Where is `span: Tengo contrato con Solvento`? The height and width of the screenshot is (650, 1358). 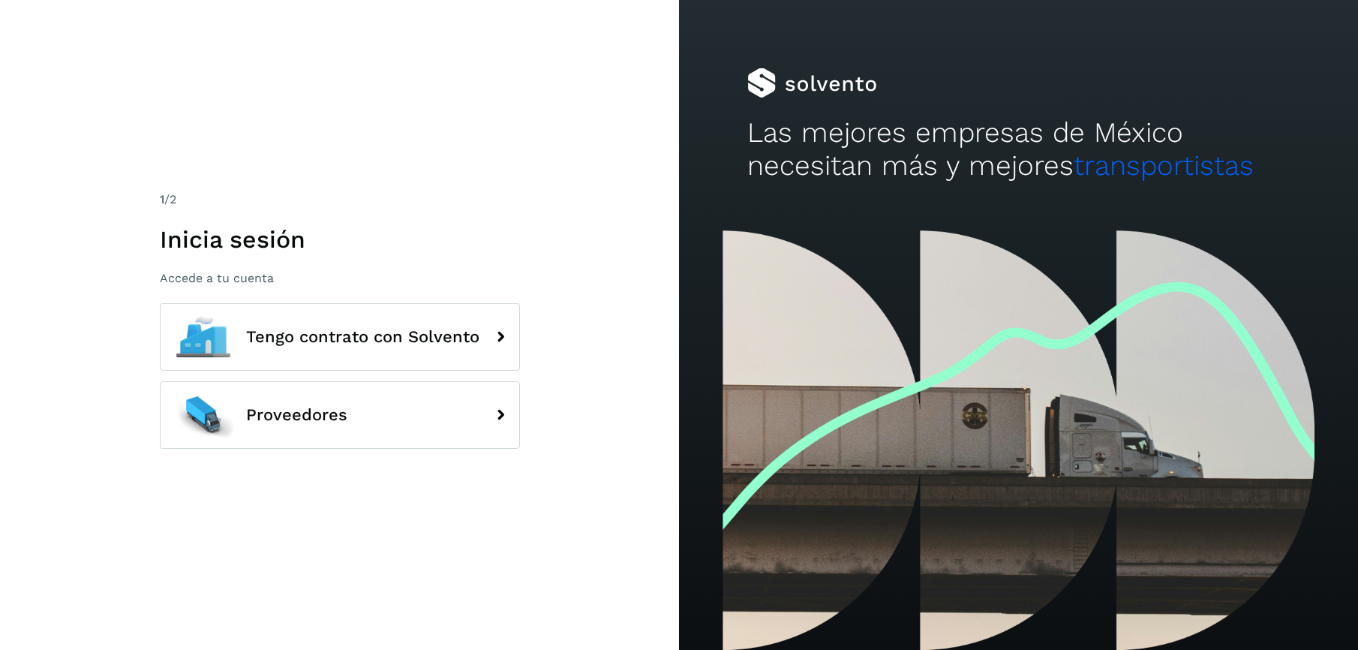 span: Tengo contrato con Solvento is located at coordinates (362, 337).